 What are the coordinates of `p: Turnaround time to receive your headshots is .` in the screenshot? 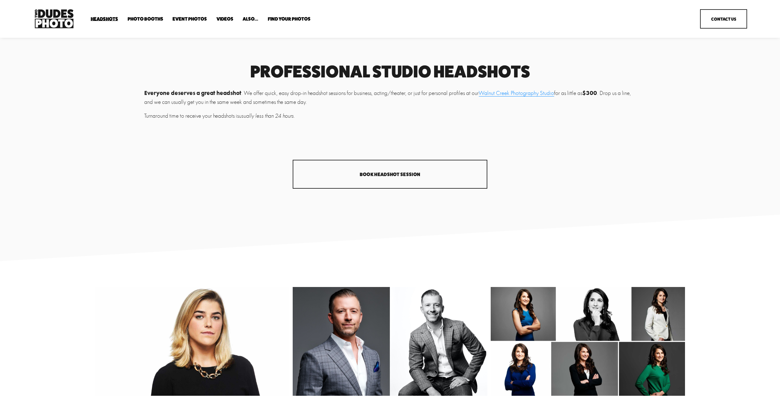 It's located at (390, 116).